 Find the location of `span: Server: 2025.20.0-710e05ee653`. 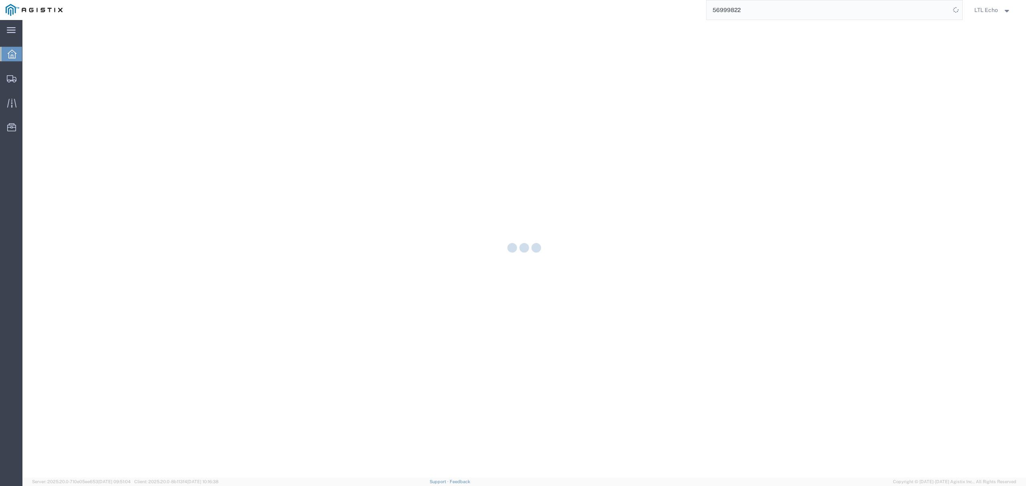

span: Server: 2025.20.0-710e05ee653 is located at coordinates (81, 482).